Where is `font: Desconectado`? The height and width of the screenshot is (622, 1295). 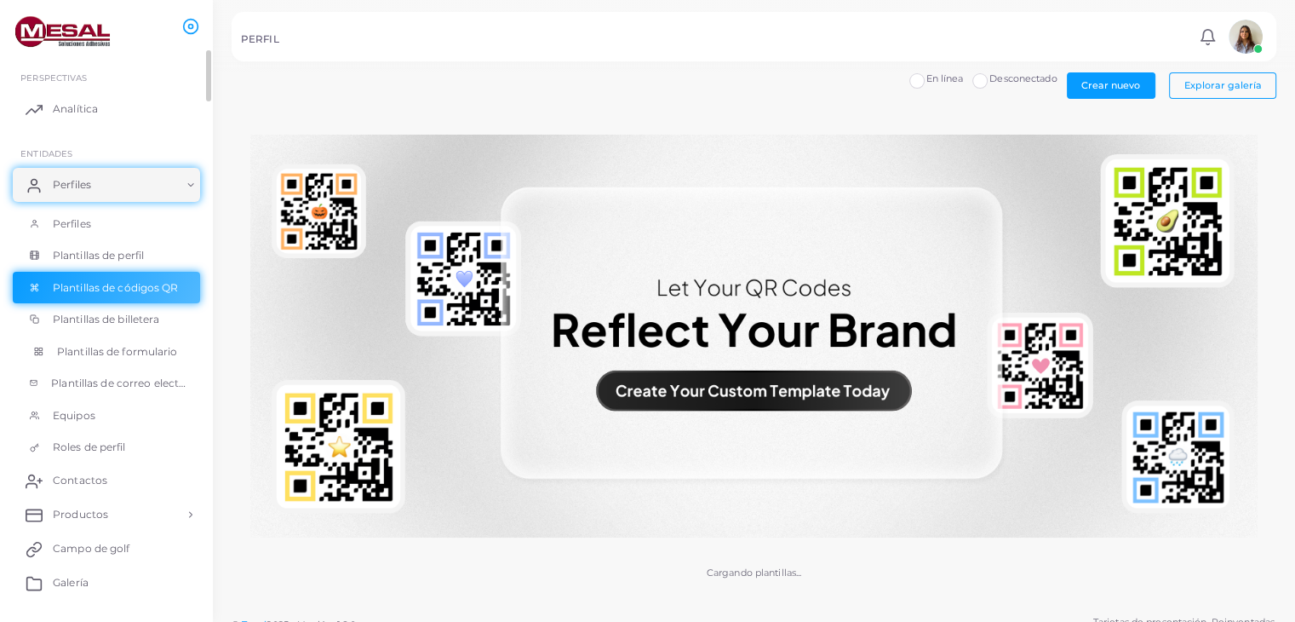 font: Desconectado is located at coordinates (1023, 78).